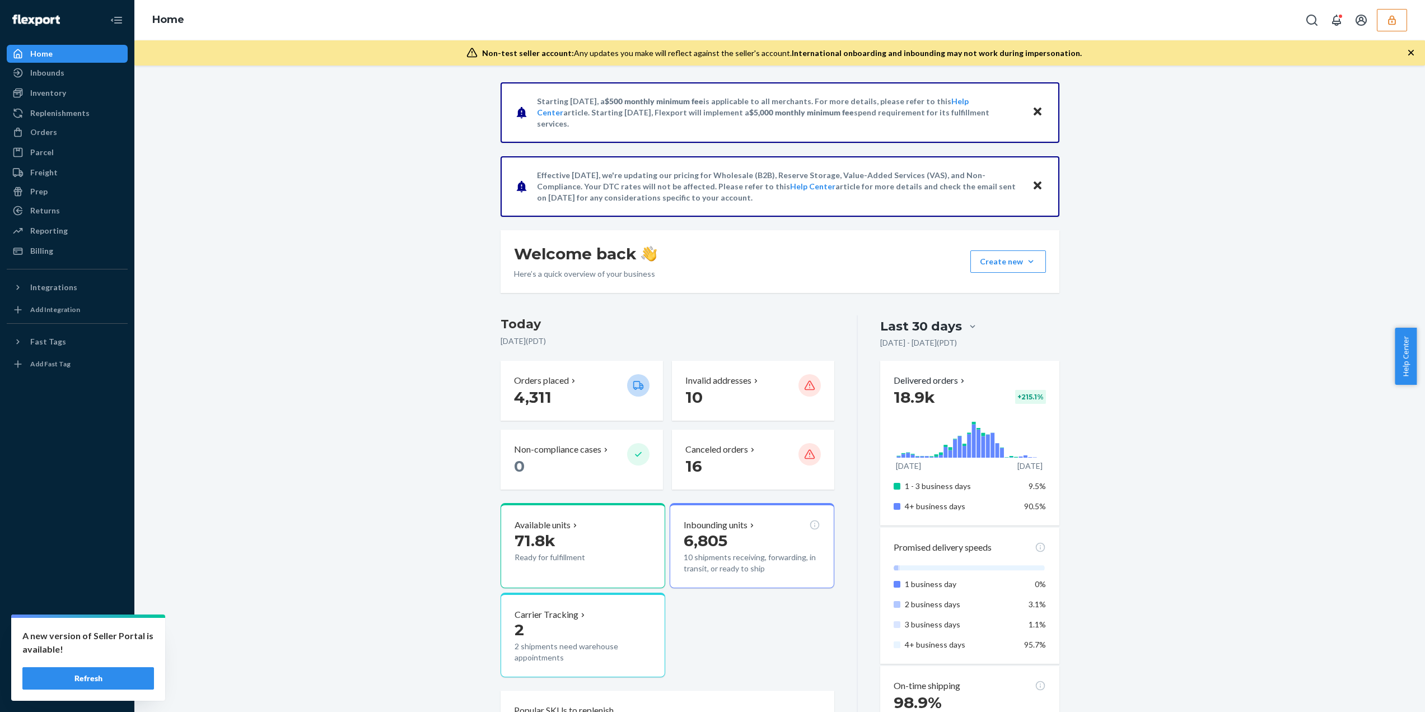 This screenshot has width=1425, height=712. What do you see at coordinates (583, 652) in the screenshot?
I see `p: 2 shipments need warehouse appointments` at bounding box center [583, 652].